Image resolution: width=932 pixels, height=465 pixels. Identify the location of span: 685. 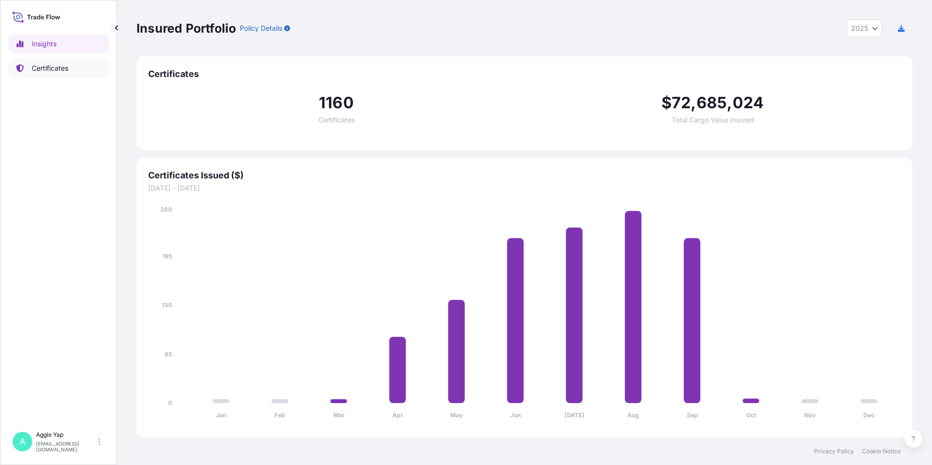
(711, 103).